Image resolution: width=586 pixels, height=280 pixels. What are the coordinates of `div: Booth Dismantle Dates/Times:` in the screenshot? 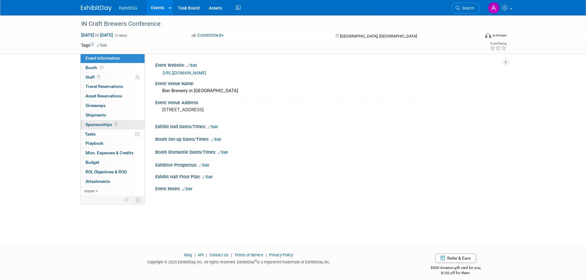 It's located at (330, 152).